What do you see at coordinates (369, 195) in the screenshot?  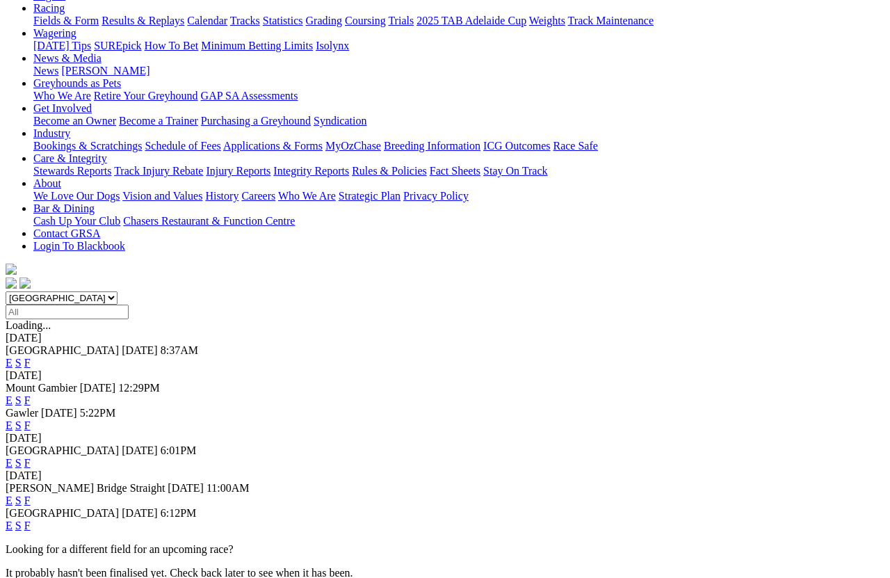 I see `a: Strategic Plan` at bounding box center [369, 195].